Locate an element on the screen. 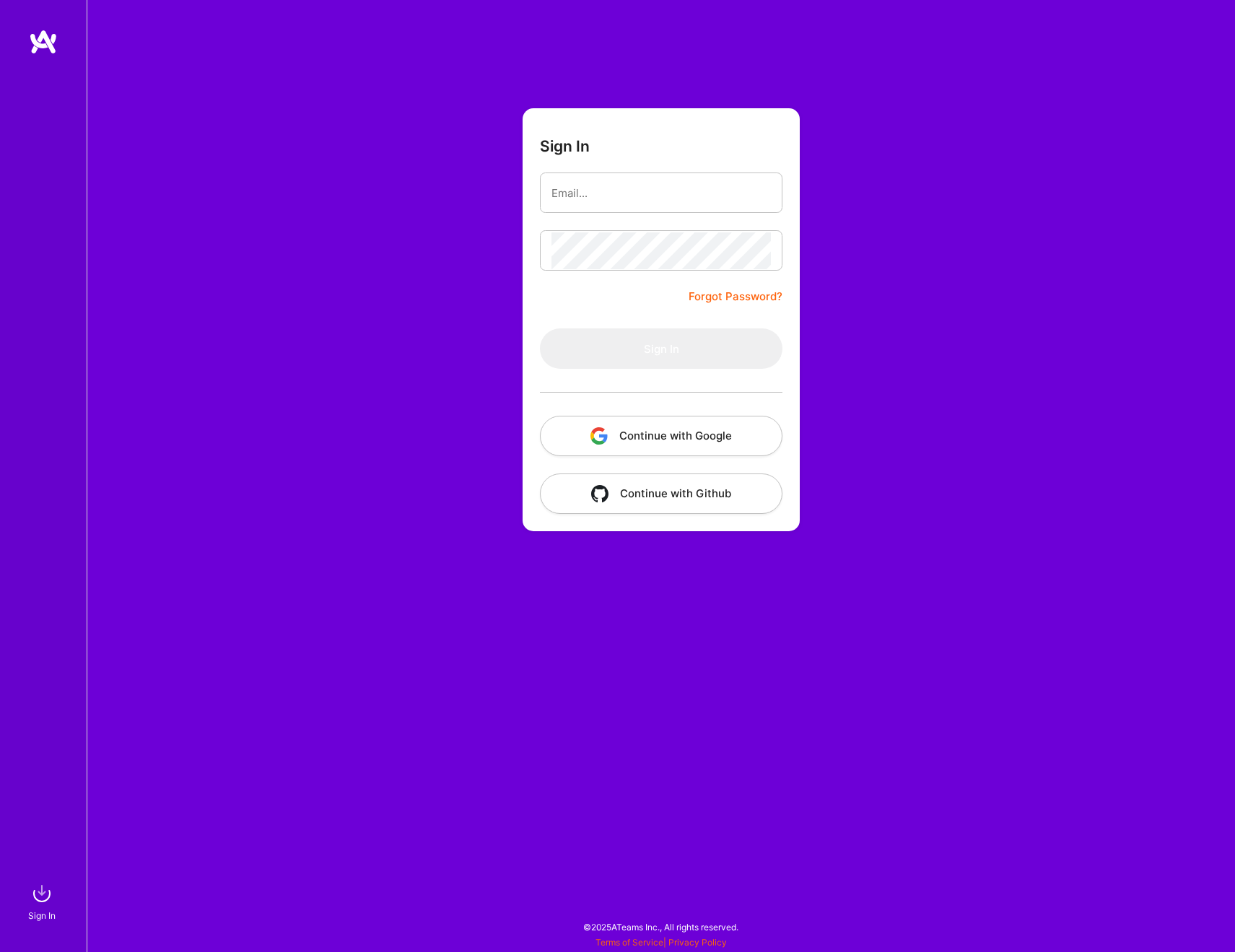  div: Sign In is located at coordinates (42, 916).